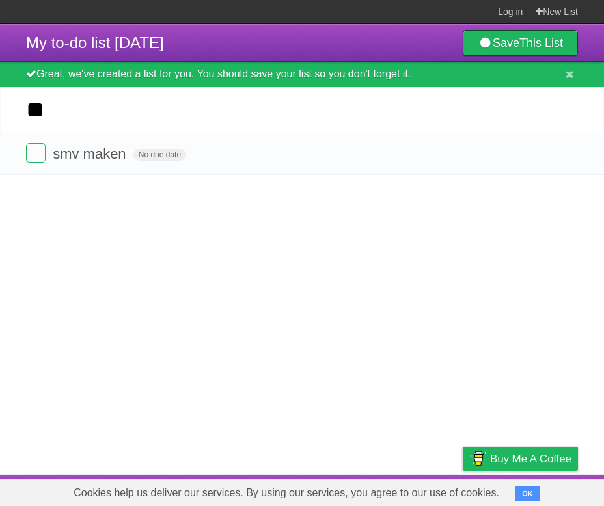 Image resolution: width=604 pixels, height=506 pixels. Describe the element at coordinates (416, 491) in the screenshot. I see `a: Terms` at that location.